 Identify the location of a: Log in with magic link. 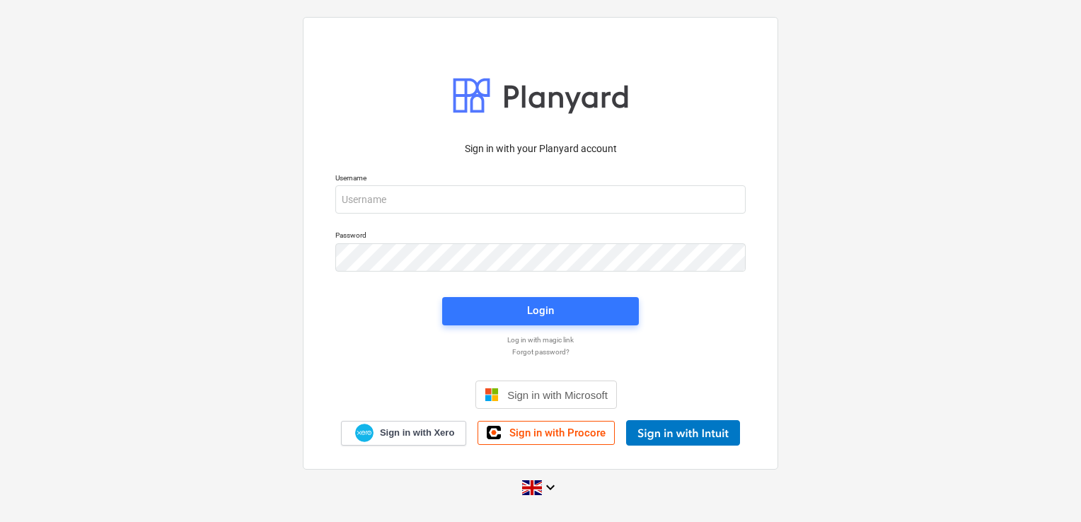
(540, 340).